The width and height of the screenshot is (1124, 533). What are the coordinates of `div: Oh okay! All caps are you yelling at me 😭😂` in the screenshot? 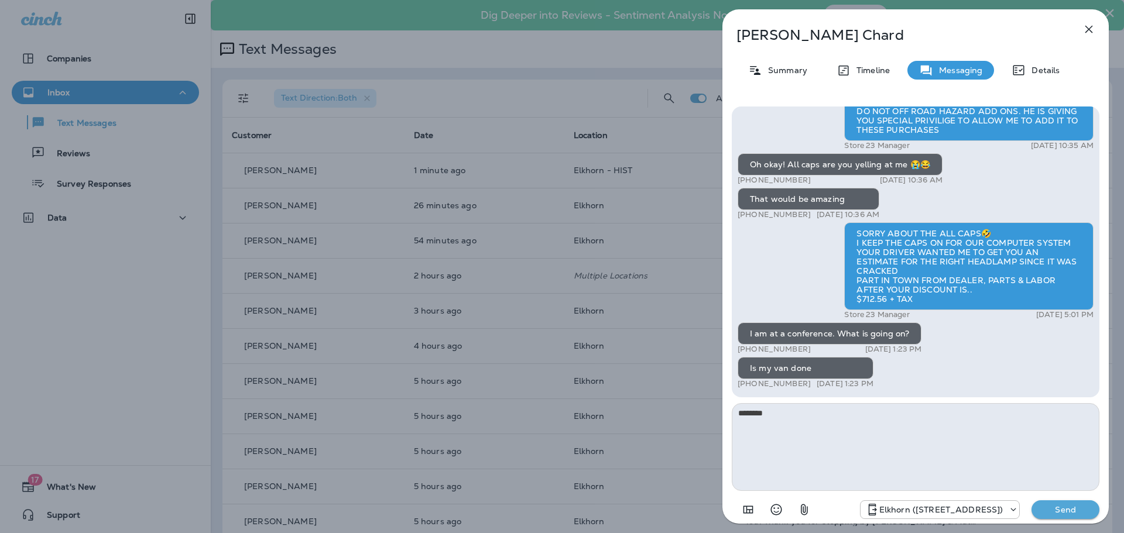 It's located at (840, 165).